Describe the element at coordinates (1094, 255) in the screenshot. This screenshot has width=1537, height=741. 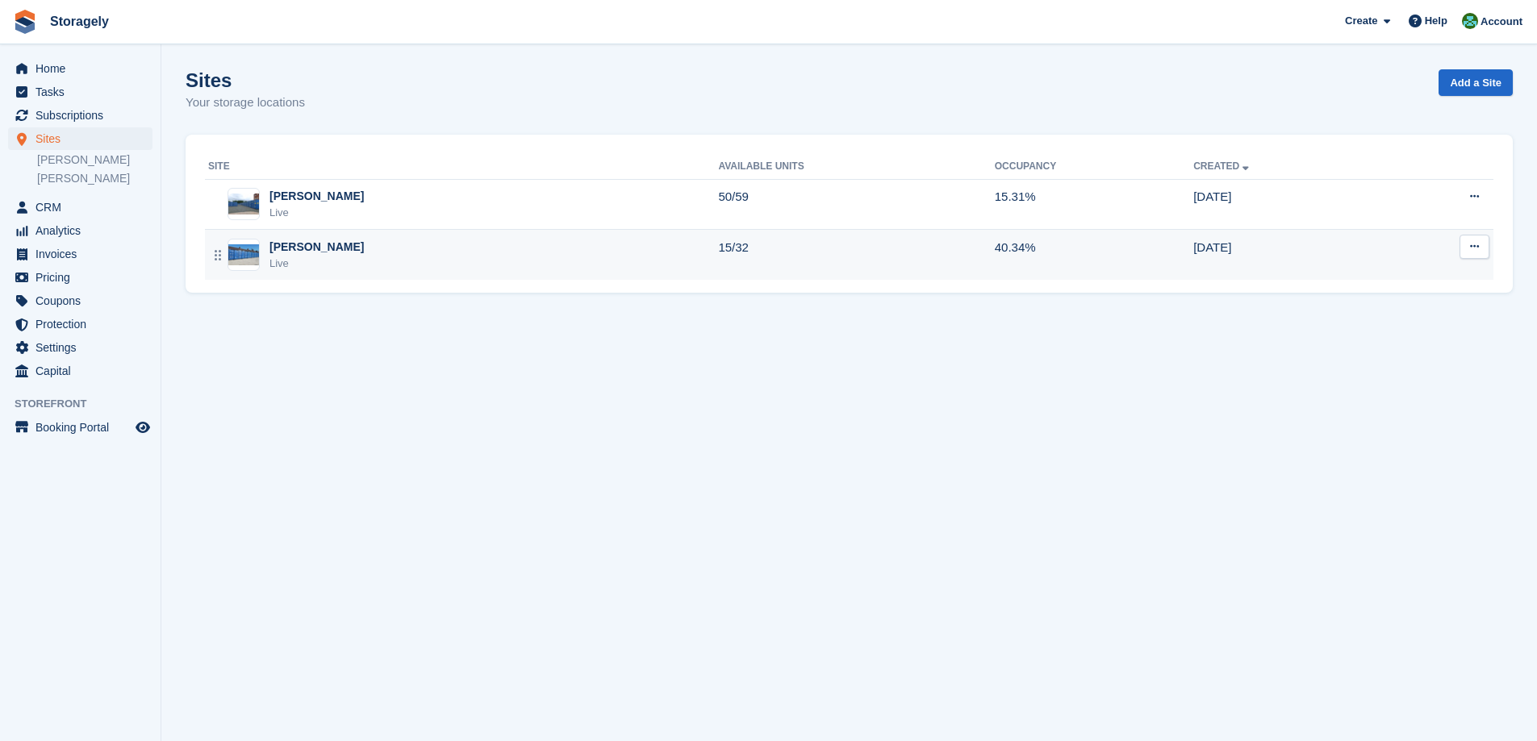
I see `td: 40.34%` at that location.